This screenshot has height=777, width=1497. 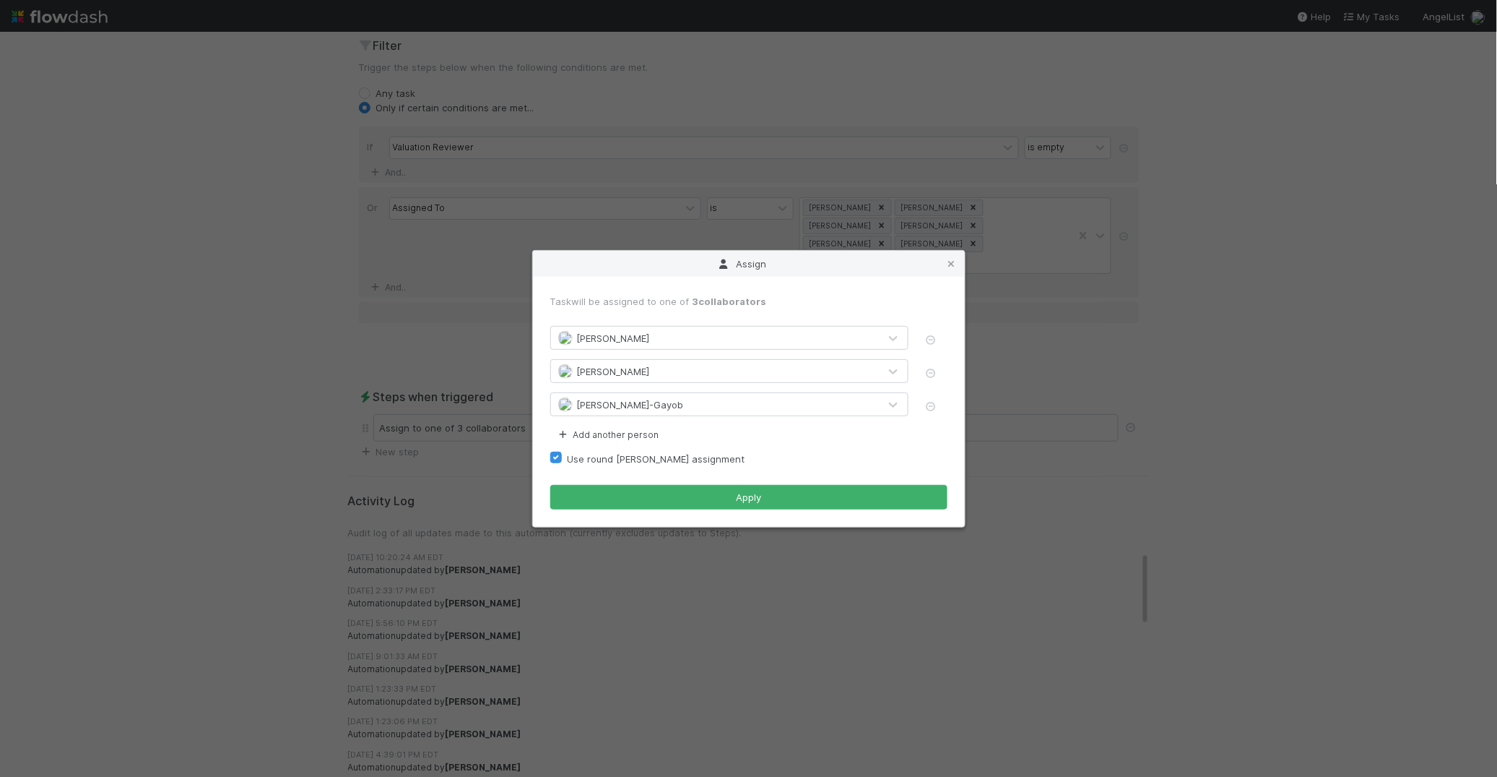 What do you see at coordinates (566, 405) in the screenshot?
I see `img: avatar_45aa71e2-cea6-4b00-9298-a0421aa61a2d.png` at bounding box center [566, 405].